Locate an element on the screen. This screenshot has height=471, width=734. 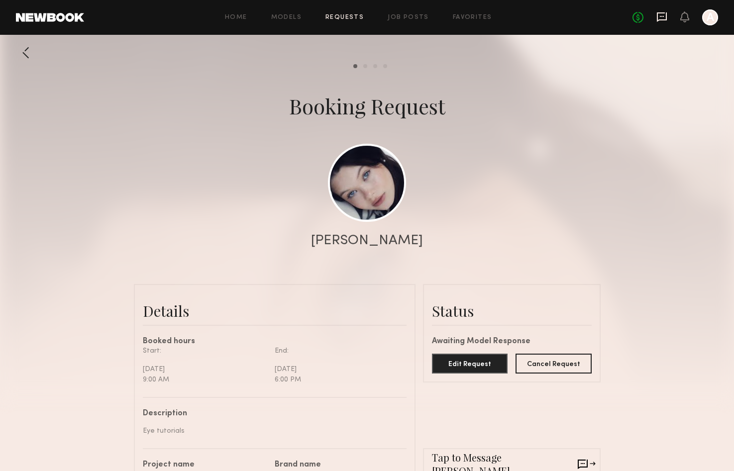
div: Booked hours is located at coordinates (275, 342).